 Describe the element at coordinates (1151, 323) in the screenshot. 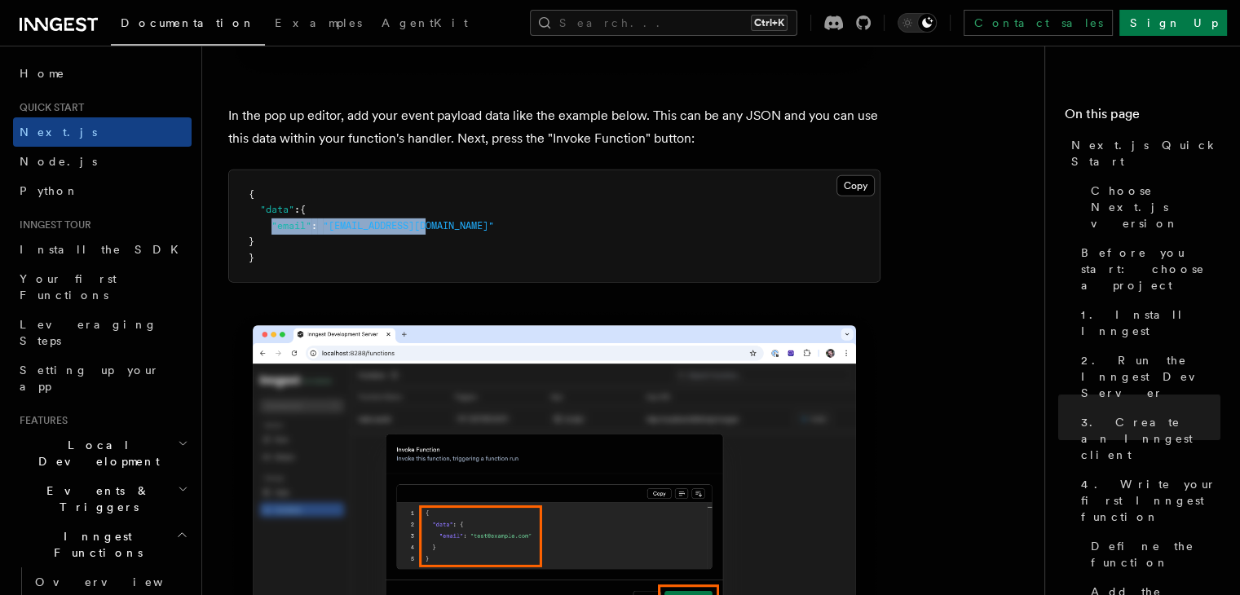

I see `span: 1. Install Inngest` at that location.